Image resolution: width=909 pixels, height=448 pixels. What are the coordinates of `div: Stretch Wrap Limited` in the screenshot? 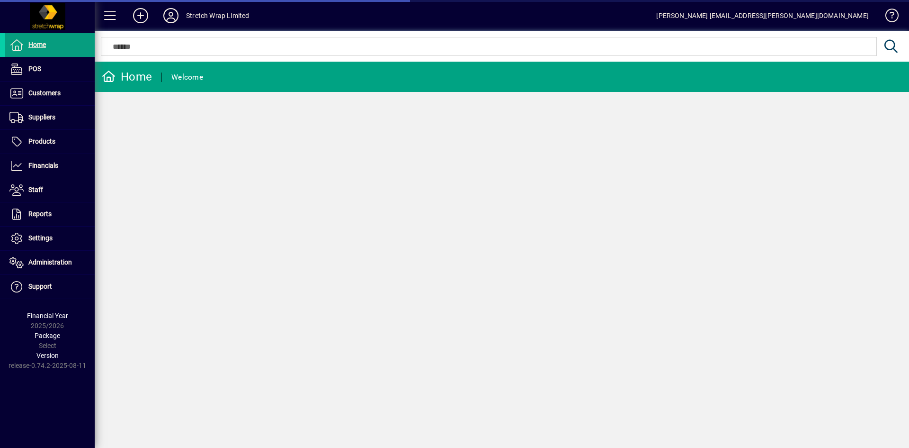 It's located at (218, 16).